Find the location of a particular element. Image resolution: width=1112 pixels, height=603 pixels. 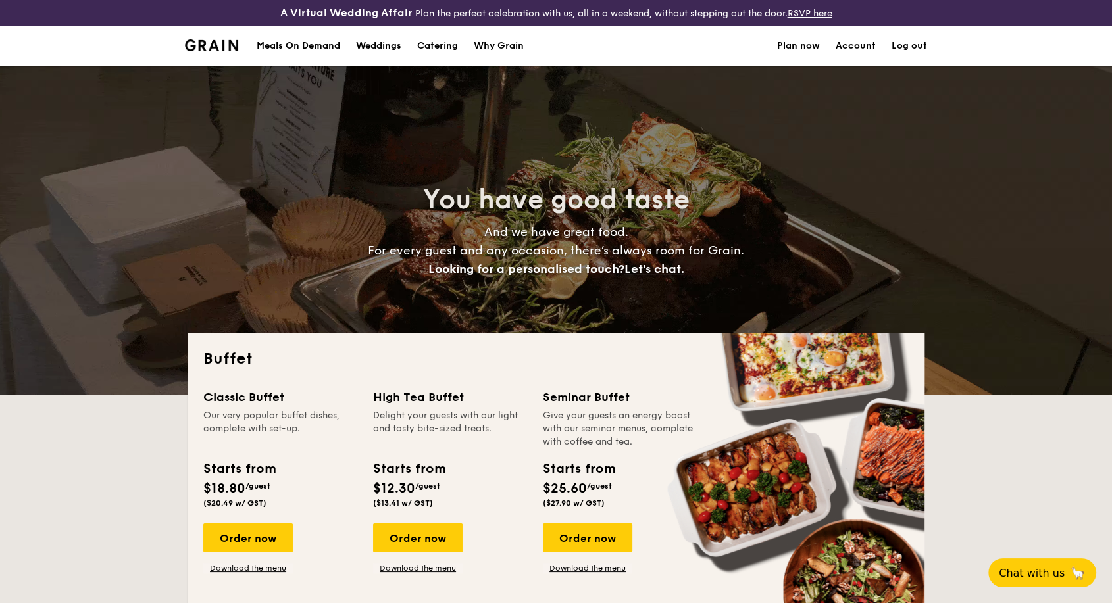

a: Catering is located at coordinates (437, 46).